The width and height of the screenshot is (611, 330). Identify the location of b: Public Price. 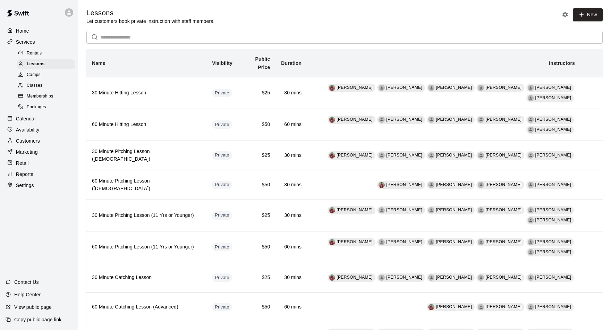
(262, 63).